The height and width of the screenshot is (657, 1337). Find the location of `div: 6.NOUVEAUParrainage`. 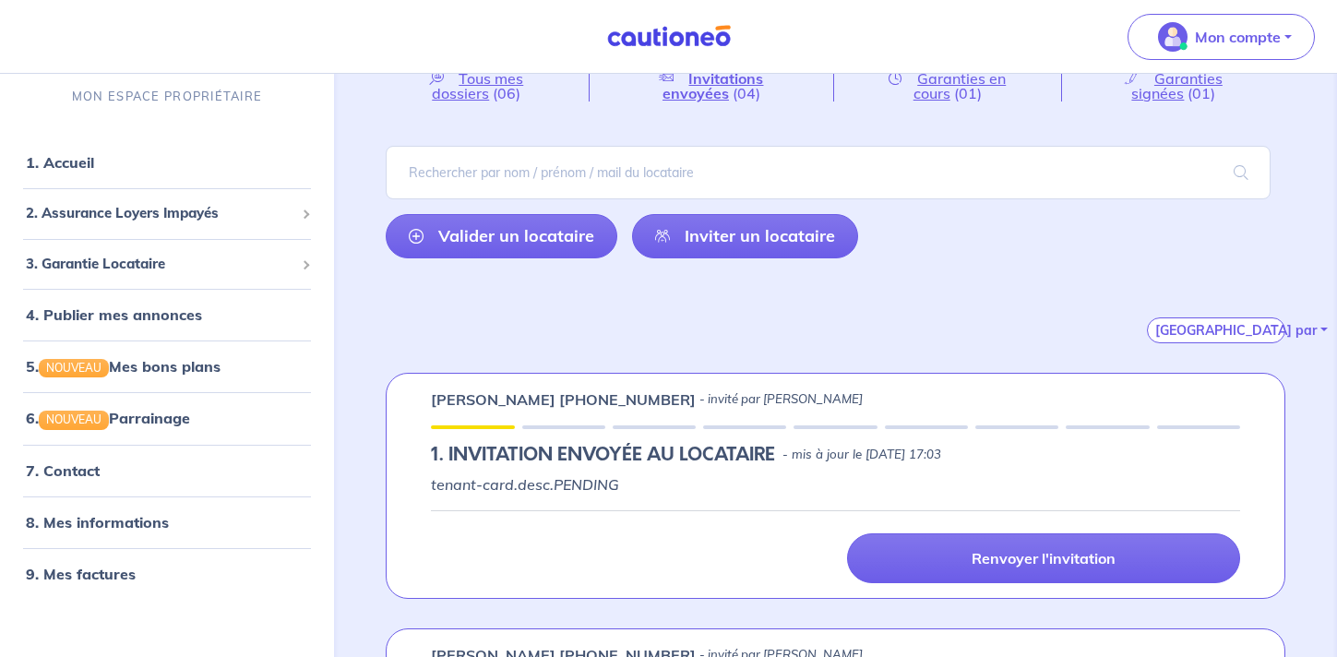

div: 6.NOUVEAUParrainage is located at coordinates (167, 419).